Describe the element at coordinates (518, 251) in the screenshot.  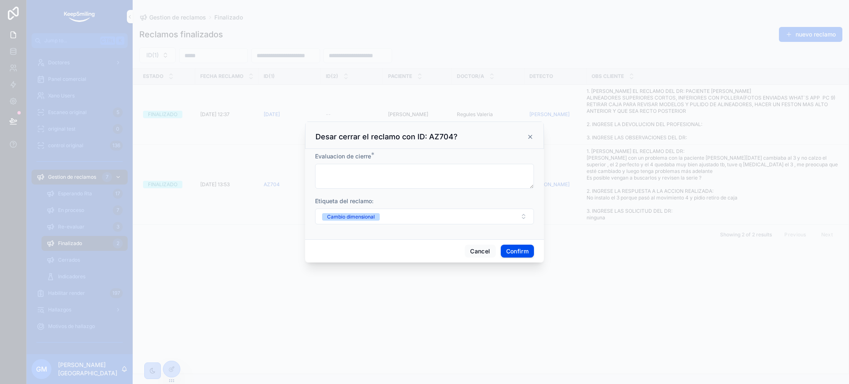
I see `button: Confirm` at that location.